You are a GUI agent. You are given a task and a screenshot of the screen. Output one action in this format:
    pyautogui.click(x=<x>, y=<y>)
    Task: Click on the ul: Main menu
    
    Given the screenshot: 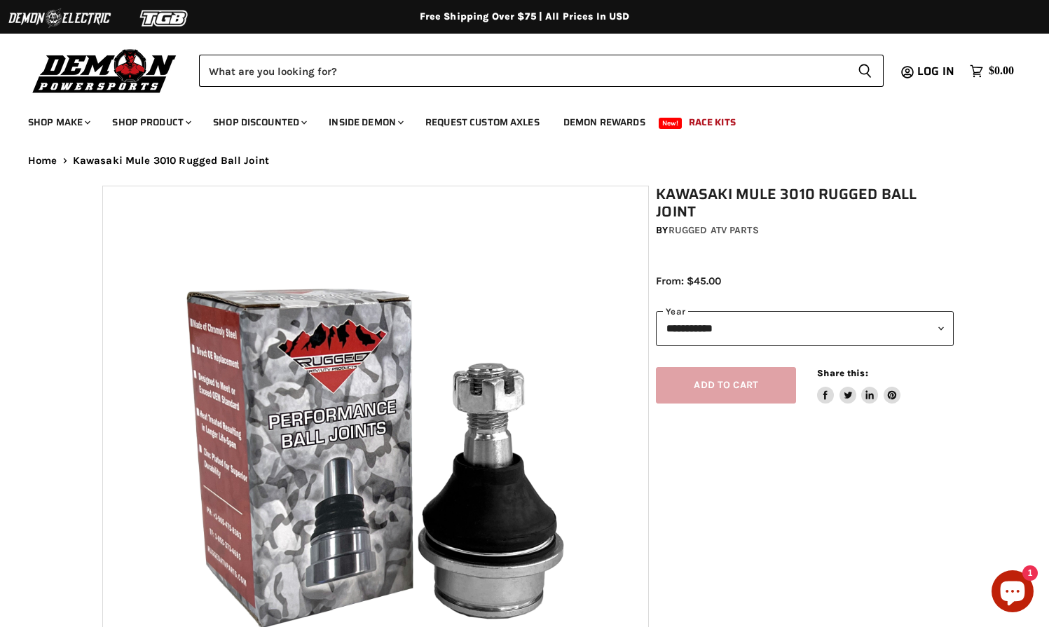 What is the action you would take?
    pyautogui.click(x=514, y=119)
    